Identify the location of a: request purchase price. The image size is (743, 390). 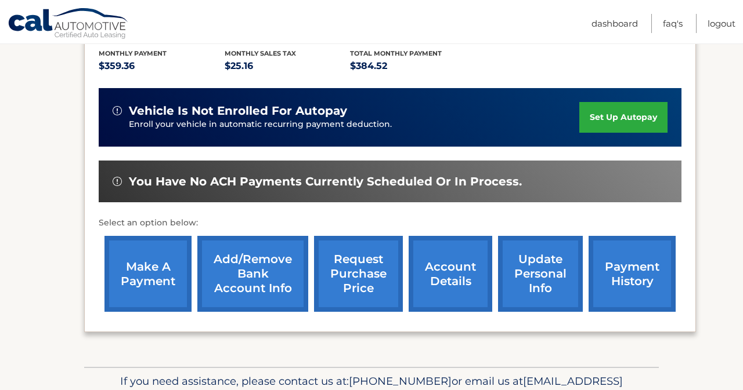
(358, 274).